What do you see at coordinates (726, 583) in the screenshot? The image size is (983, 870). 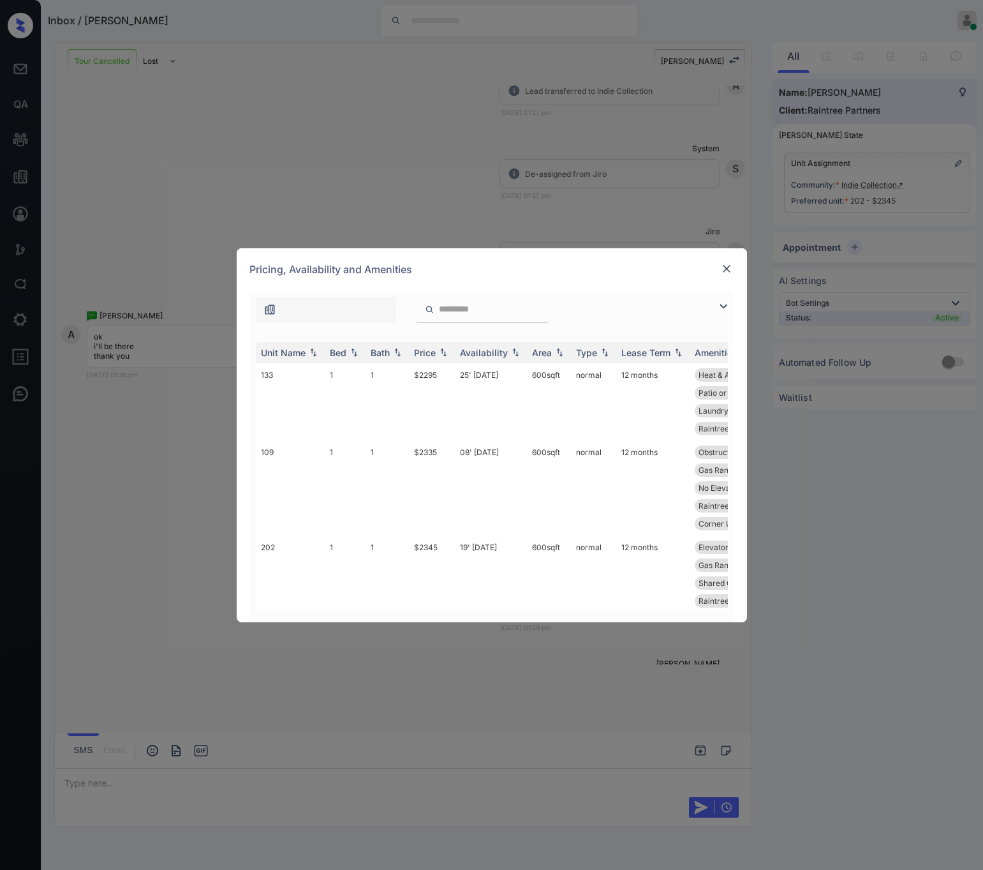 I see `span: Shared Garage` at bounding box center [726, 583].